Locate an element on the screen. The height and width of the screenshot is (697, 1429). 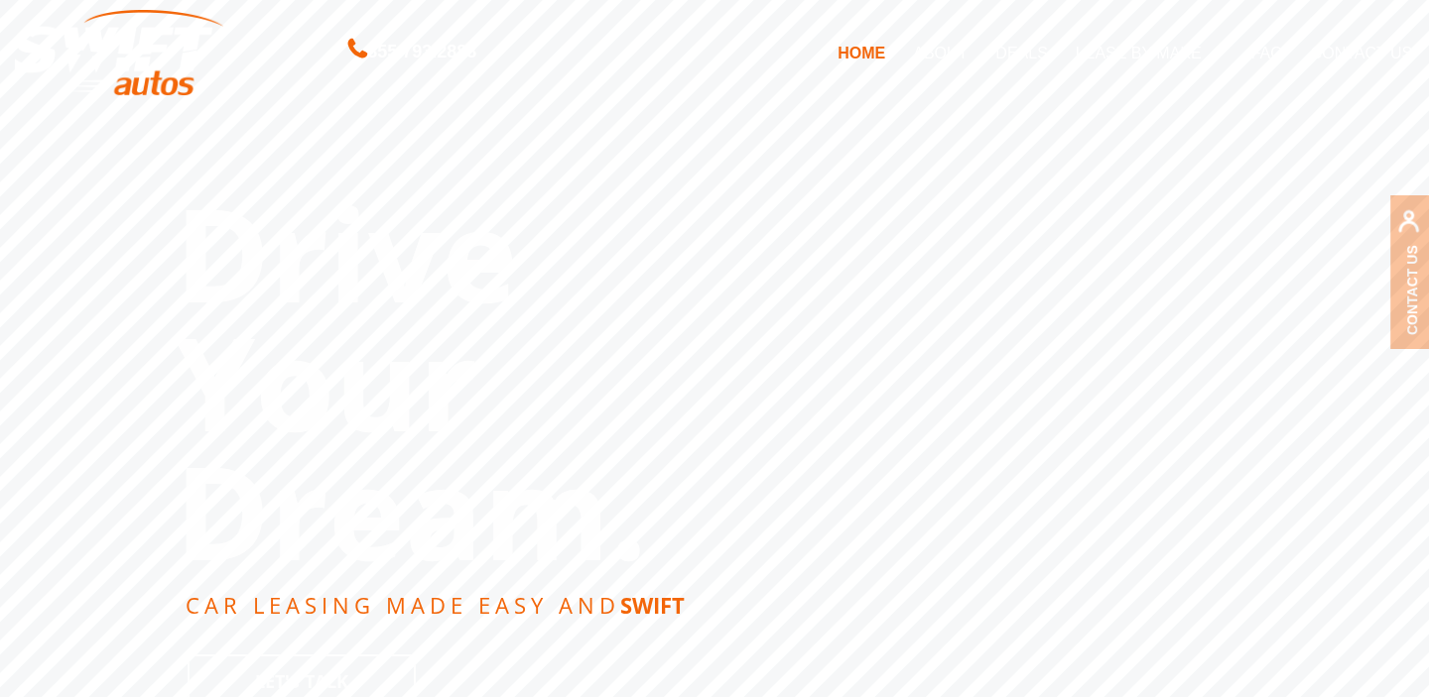
span: 855.793.2888 is located at coordinates (422, 52).